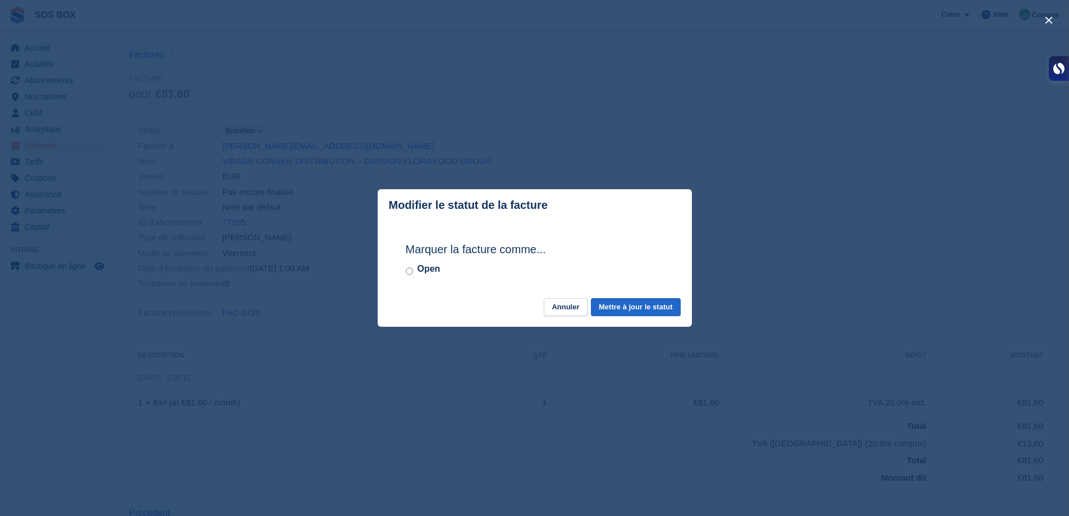 This screenshot has height=516, width=1069. Describe the element at coordinates (535, 249) in the screenshot. I see `h2: Marquer la facture comme...` at that location.